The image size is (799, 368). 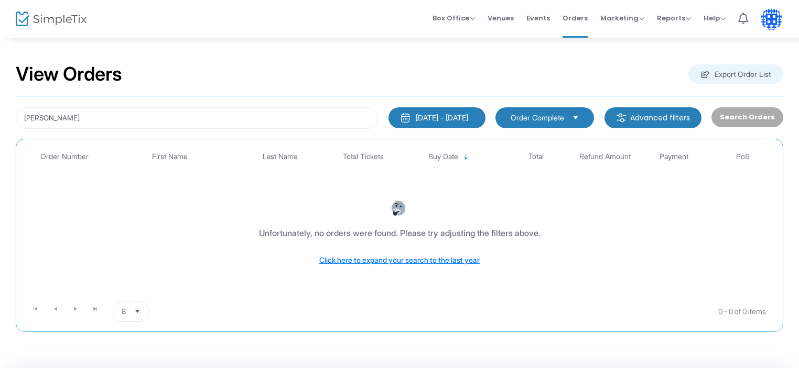 I want to click on img: monthly, so click(x=405, y=118).